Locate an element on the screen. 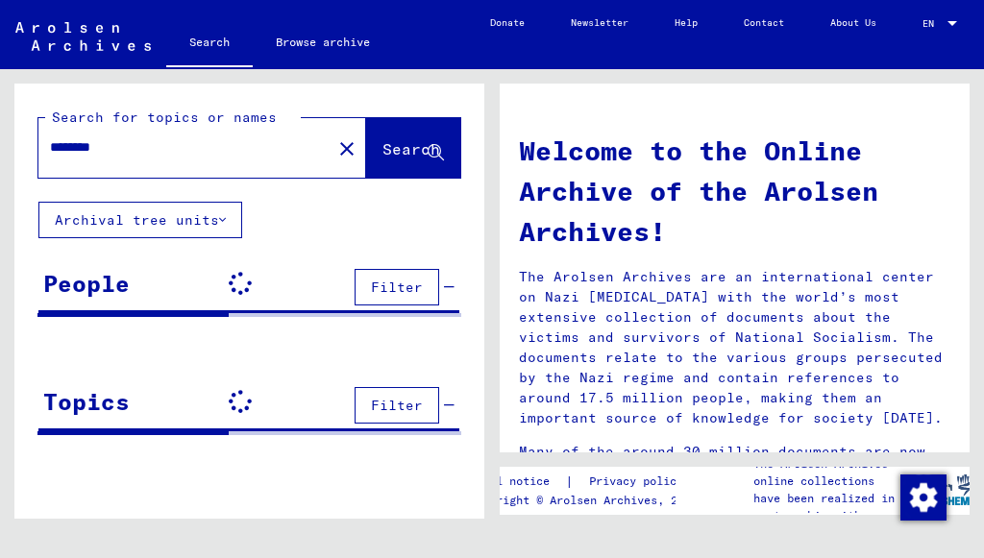 The width and height of the screenshot is (984, 558). mat-icon: close is located at coordinates (347, 149).